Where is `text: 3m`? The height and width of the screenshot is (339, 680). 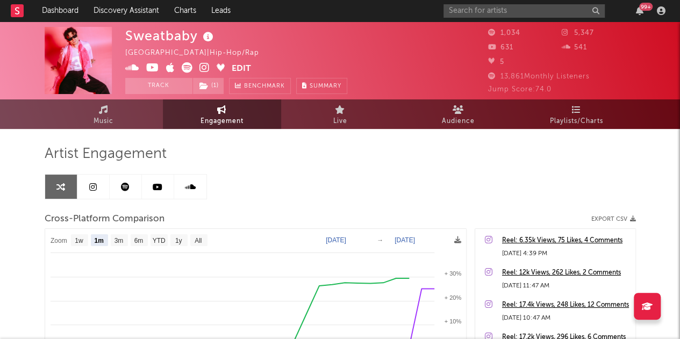 text: 3m is located at coordinates (118, 241).